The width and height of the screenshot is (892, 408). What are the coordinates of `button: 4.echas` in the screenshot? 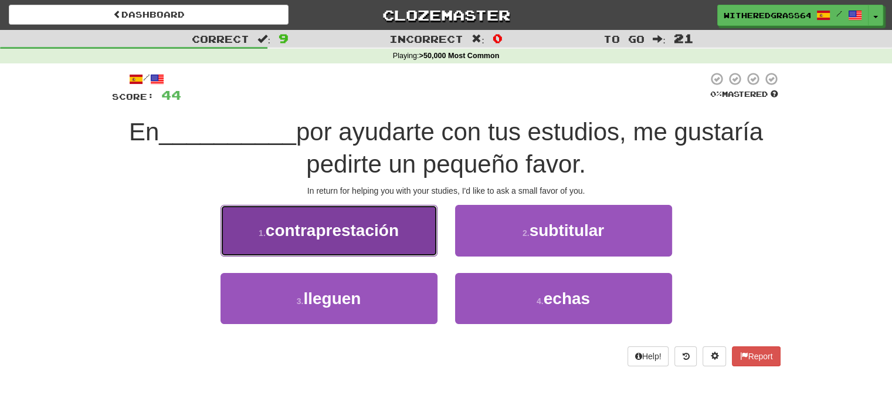 It's located at (564, 298).